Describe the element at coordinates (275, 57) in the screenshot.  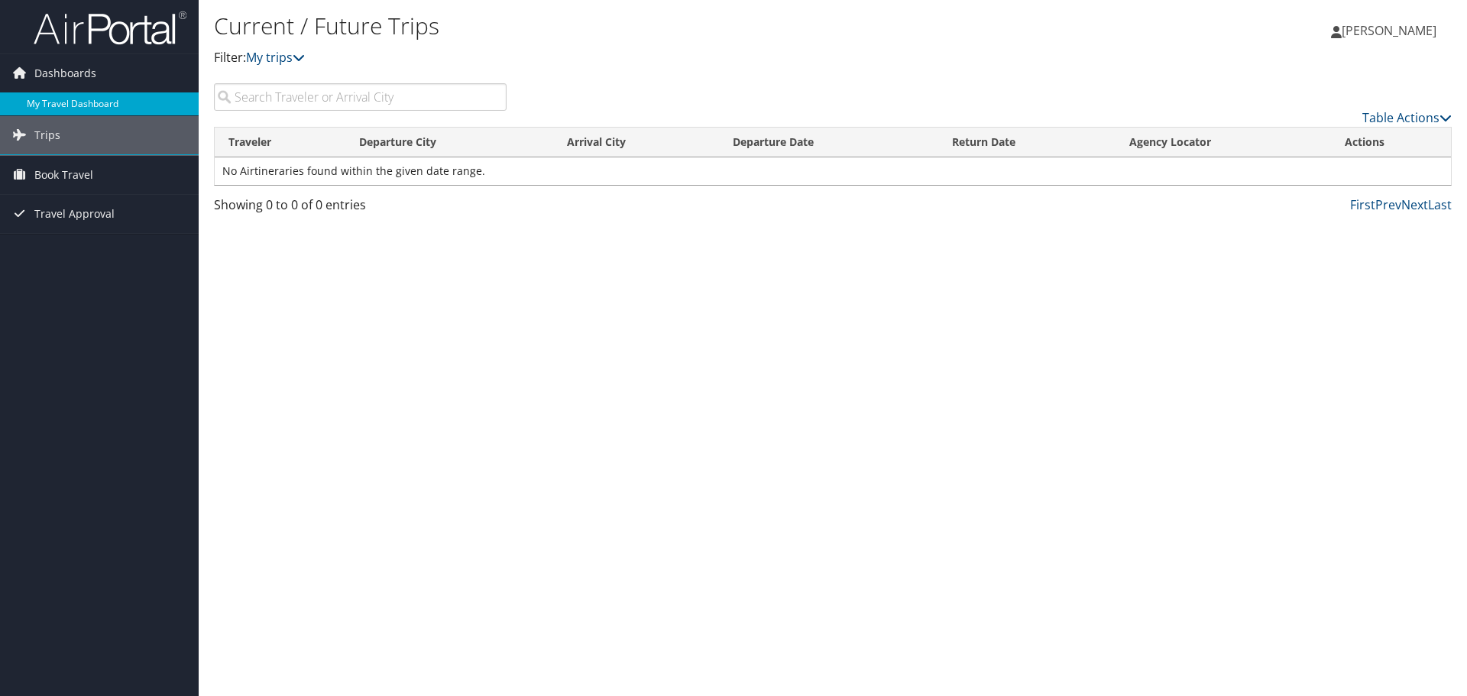
I see `a: My trips` at that location.